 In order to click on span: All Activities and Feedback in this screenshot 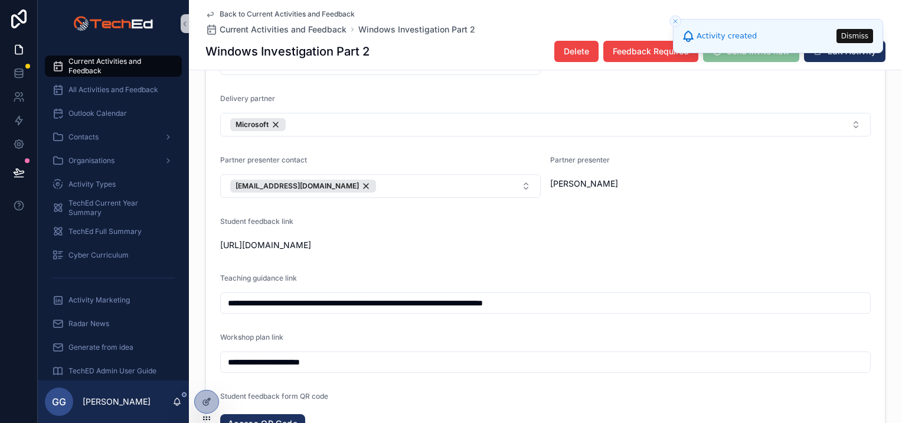, I will do `click(113, 90)`.